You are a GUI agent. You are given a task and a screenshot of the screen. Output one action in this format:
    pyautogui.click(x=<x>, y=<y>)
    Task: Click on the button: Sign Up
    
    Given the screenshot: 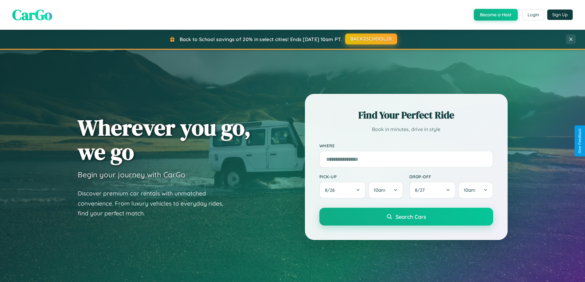 What is the action you would take?
    pyautogui.click(x=560, y=15)
    